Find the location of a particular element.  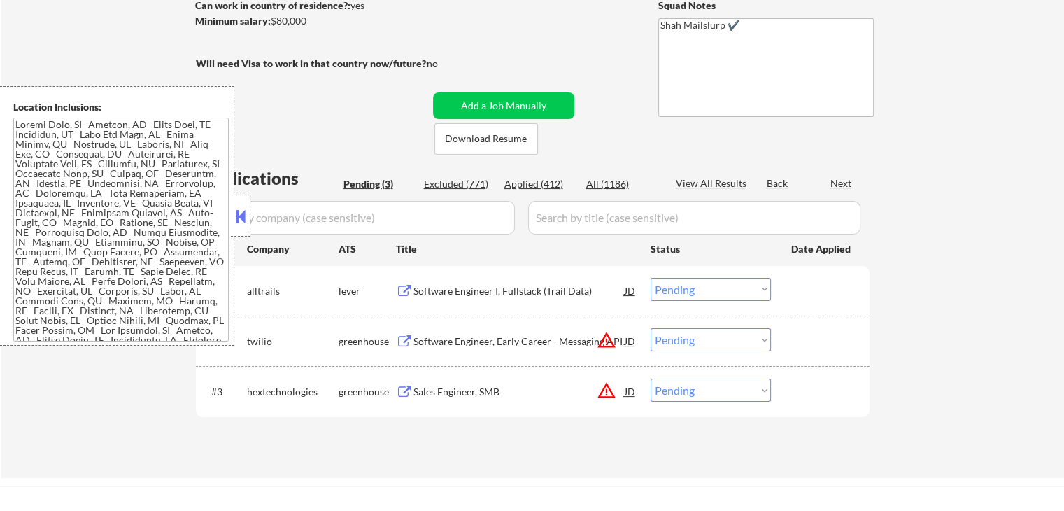

div: hextechnologies is located at coordinates (292, 392).